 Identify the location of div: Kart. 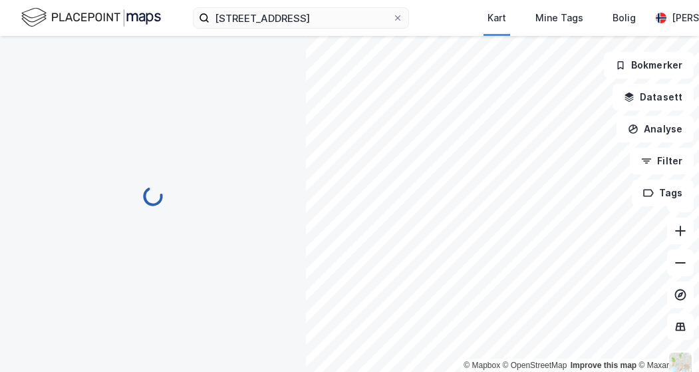
(497, 18).